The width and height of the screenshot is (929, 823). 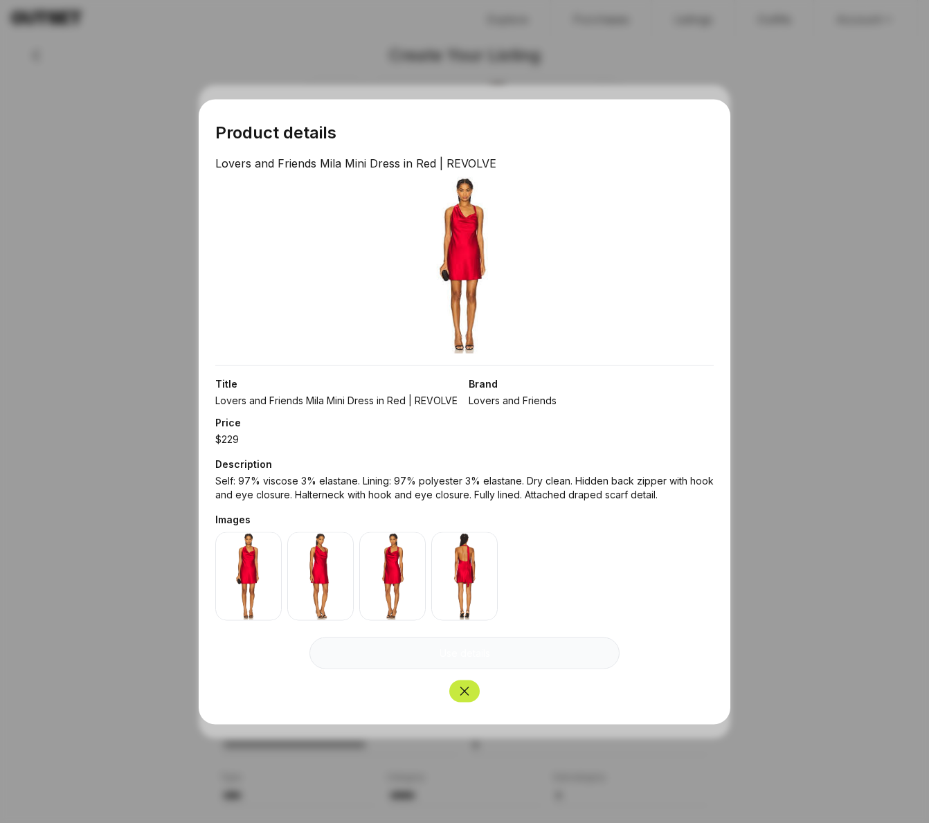 What do you see at coordinates (338, 439) in the screenshot?
I see `span: $ 229` at bounding box center [338, 439].